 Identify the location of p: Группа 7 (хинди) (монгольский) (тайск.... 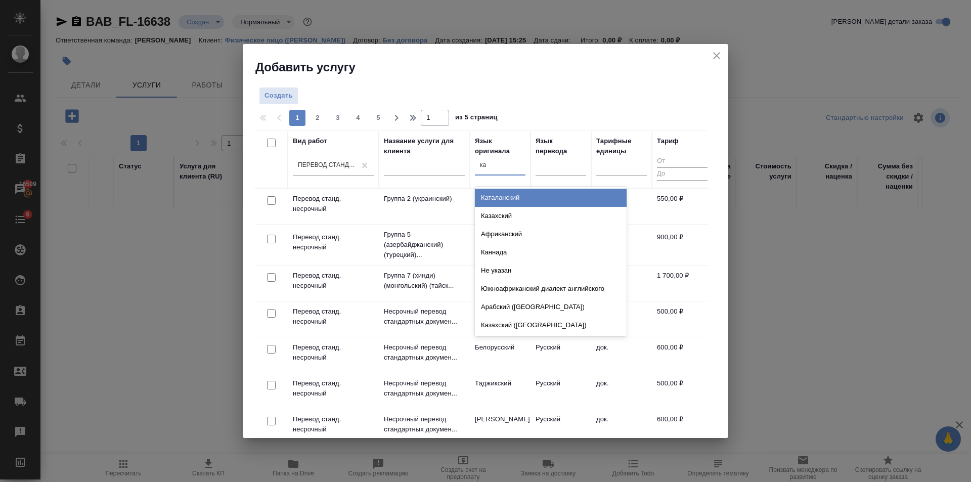
(424, 281).